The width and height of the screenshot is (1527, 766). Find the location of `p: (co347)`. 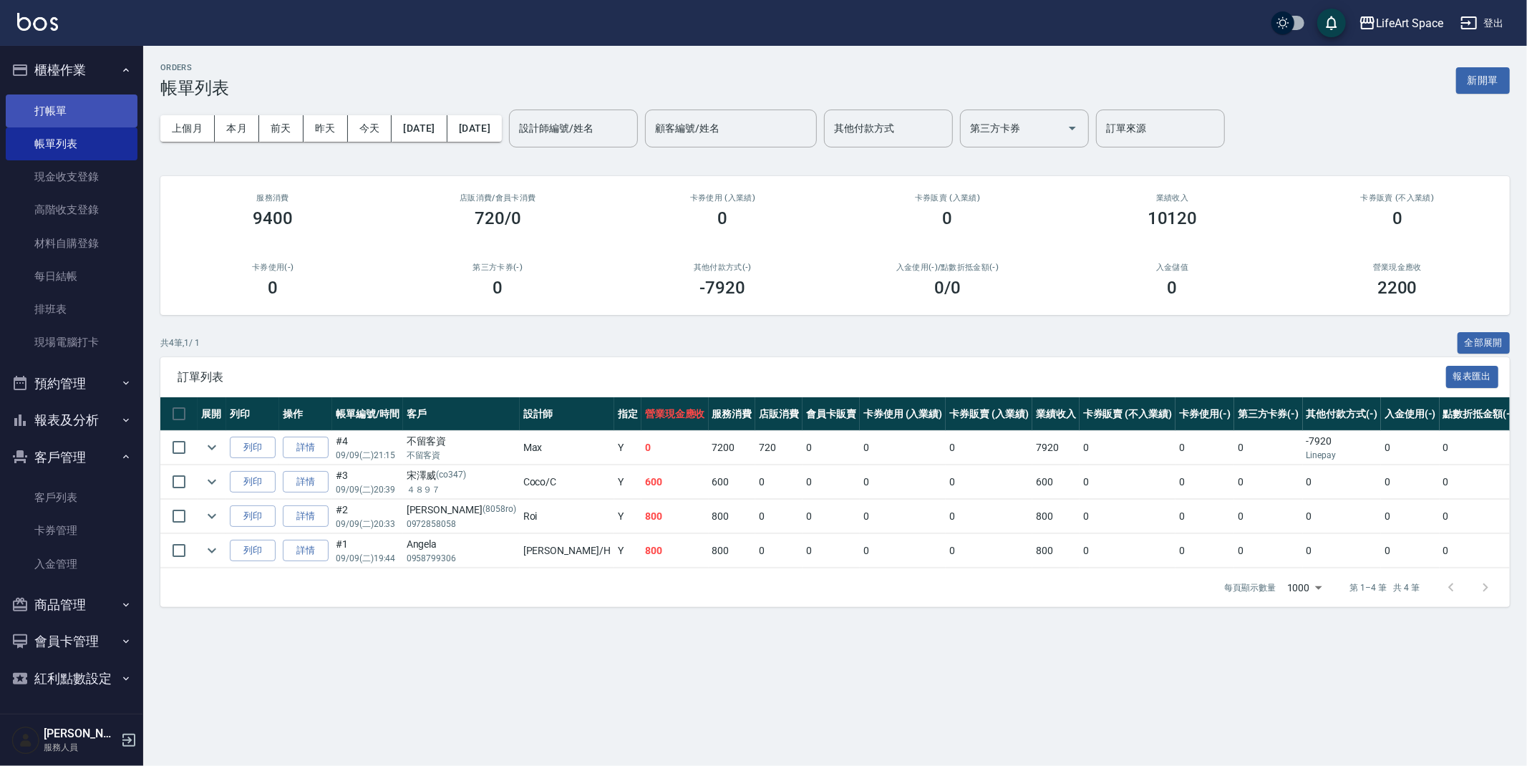

p: (co347) is located at coordinates (452, 475).